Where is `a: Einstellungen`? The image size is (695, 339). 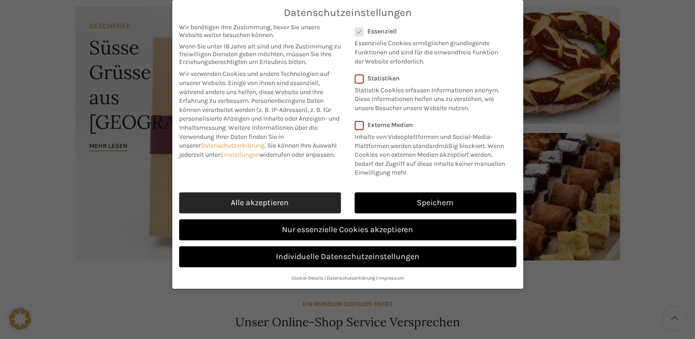 a: Einstellungen is located at coordinates (240, 154).